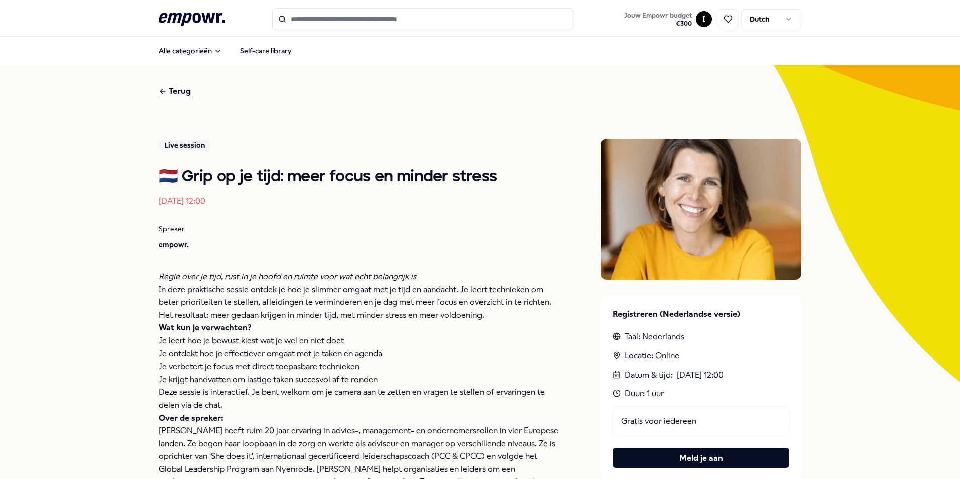 This screenshot has height=479, width=960. I want to click on p: Spreker, so click(359, 229).